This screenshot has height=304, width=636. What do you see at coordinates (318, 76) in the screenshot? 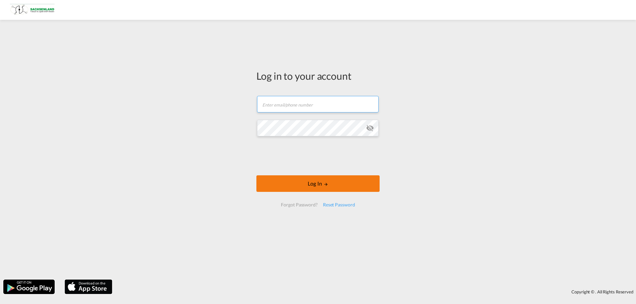
I see `div: Log in to your account` at bounding box center [318, 76].